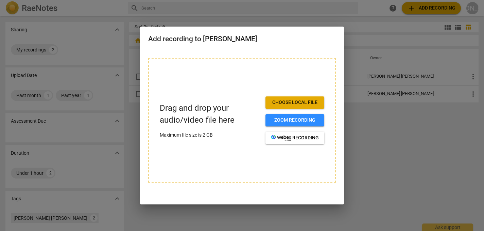  I want to click on p: Drag and drop your audio/video file here, so click(210, 114).